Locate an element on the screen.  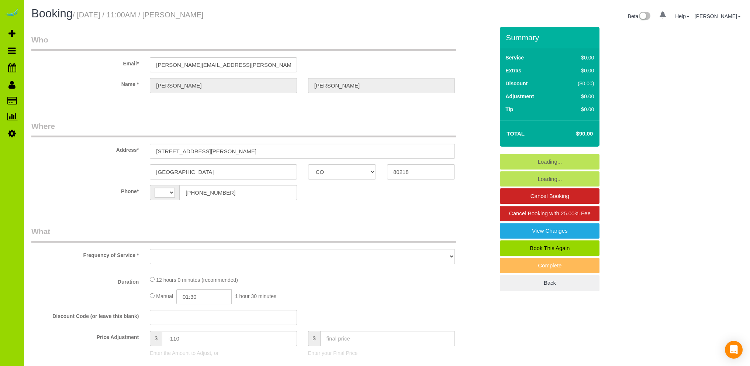
input: final price is located at coordinates (388, 338).